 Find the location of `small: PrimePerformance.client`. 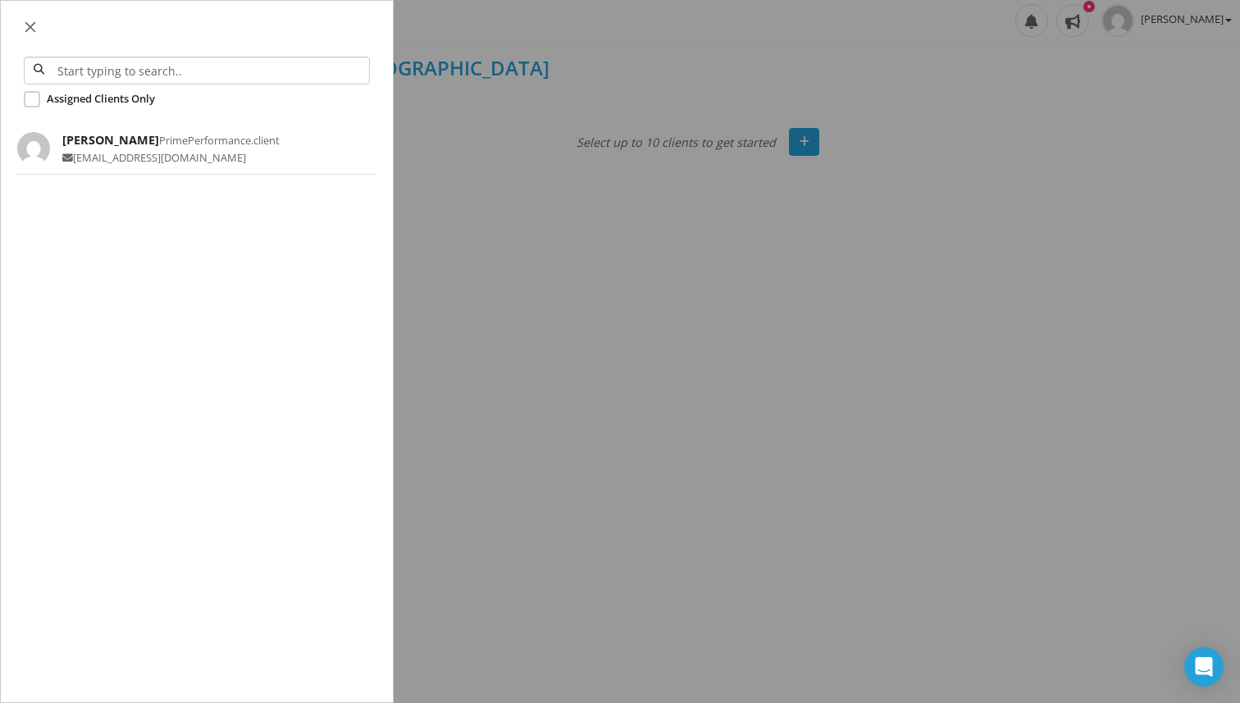

small: PrimePerformance.client is located at coordinates (219, 140).